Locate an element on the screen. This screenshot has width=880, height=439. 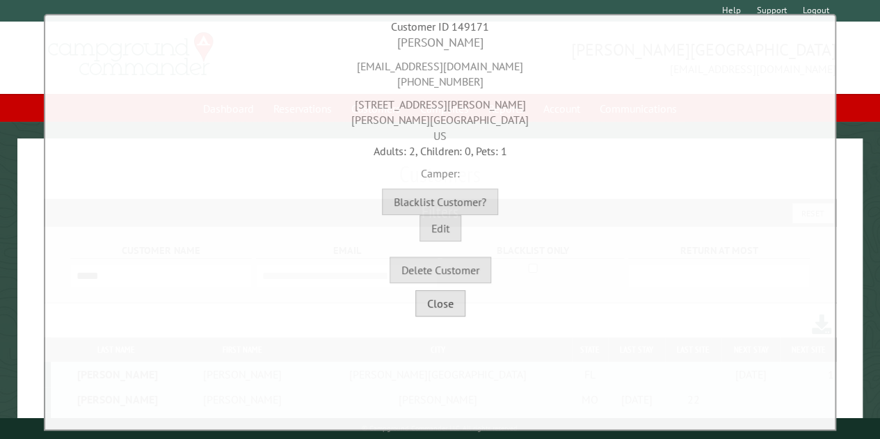
small: © Campground Commander LLC. All rights reserved. is located at coordinates (439, 428).